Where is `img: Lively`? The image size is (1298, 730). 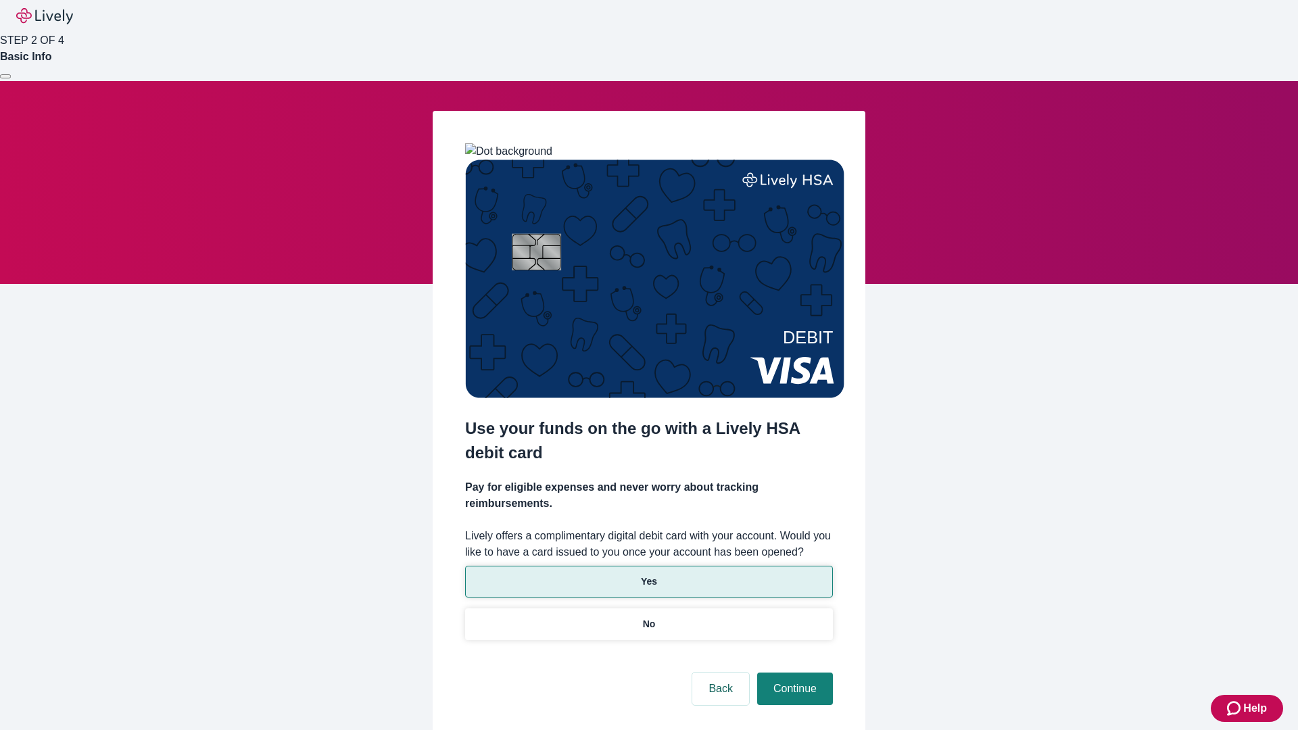 img: Lively is located at coordinates (45, 16).